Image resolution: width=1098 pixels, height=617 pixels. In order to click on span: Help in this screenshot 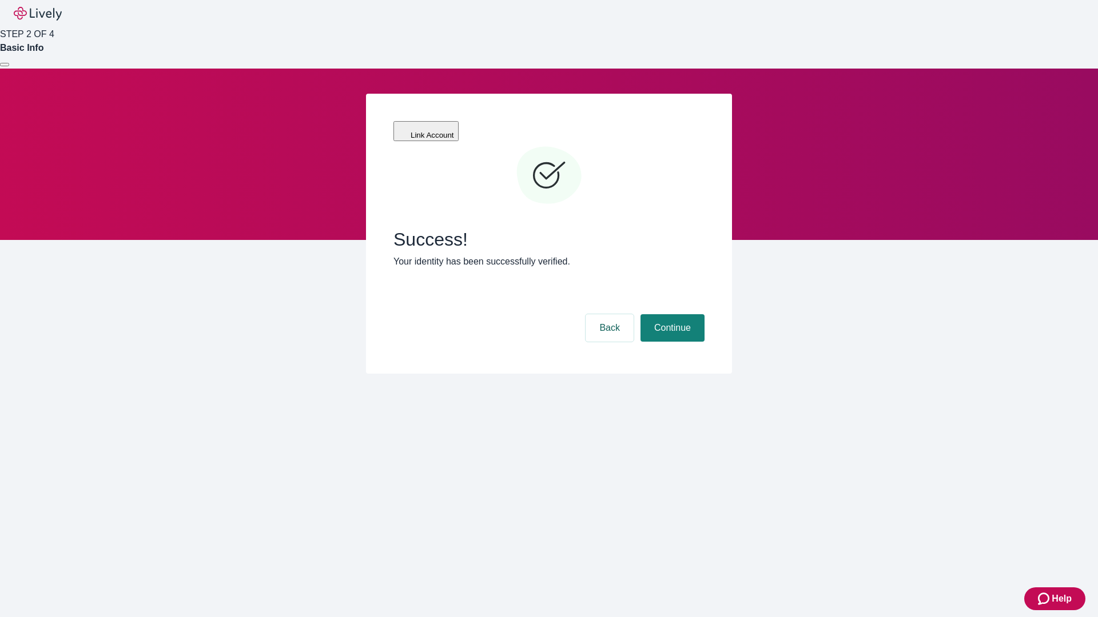, I will do `click(1061, 599)`.